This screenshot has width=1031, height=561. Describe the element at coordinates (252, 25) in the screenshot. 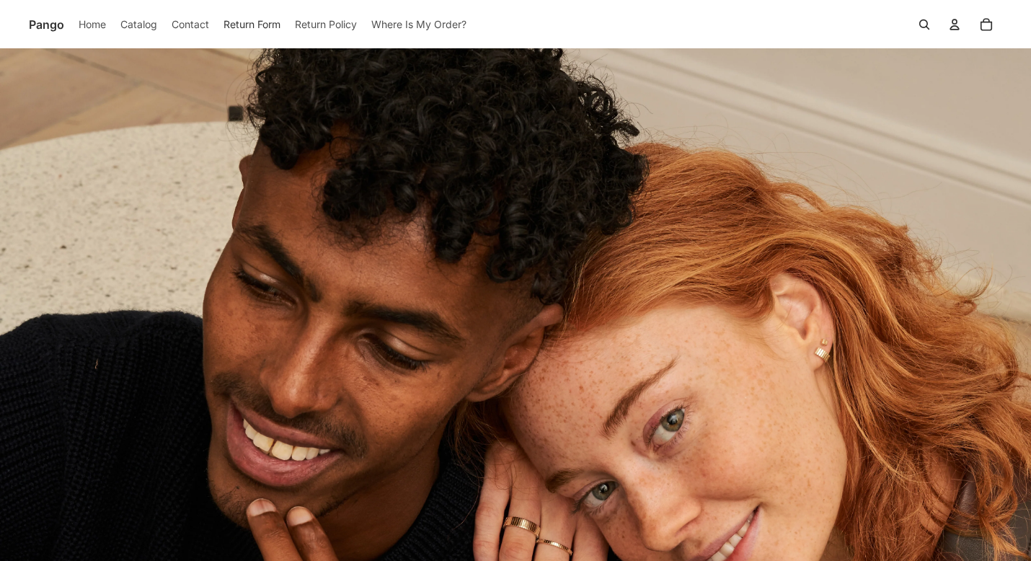

I see `a: Return Form` at that location.